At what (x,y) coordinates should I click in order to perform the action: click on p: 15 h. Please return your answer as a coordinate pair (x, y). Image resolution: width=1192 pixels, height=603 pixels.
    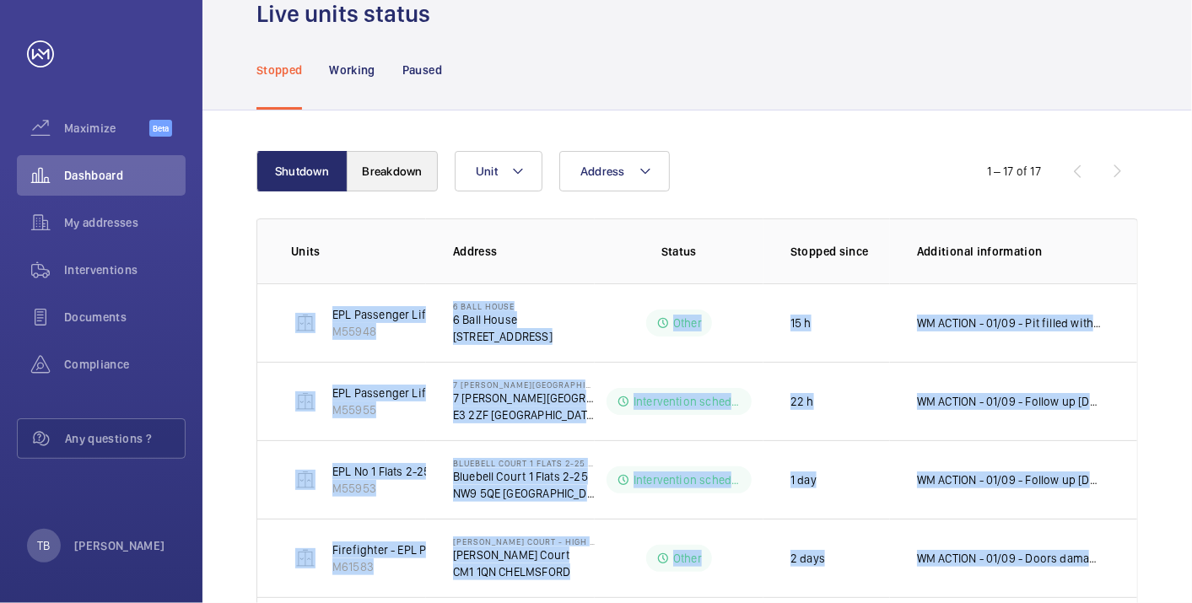
    Looking at the image, I should click on (800, 323).